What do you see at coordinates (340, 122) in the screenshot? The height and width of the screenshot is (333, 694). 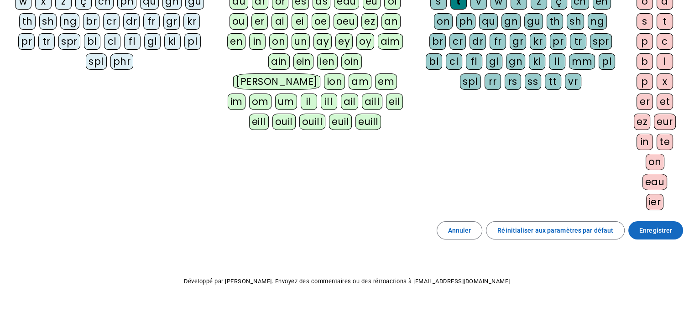 I see `div: euil` at bounding box center [340, 122].